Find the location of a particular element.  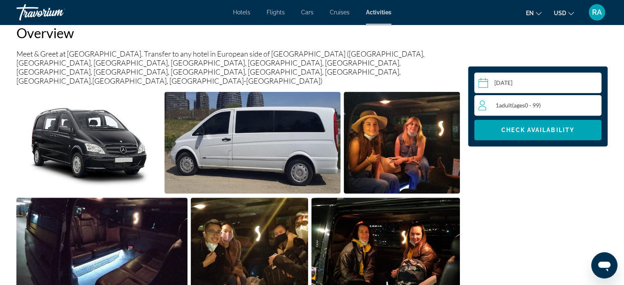

span: Check Availability is located at coordinates (538, 130).